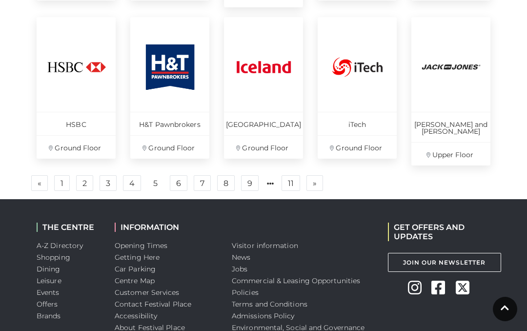 The height and width of the screenshot is (331, 527). I want to click on a: Getting Here, so click(137, 257).